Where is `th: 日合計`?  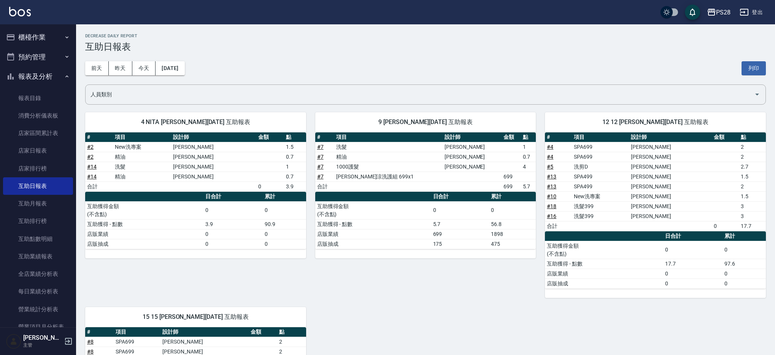
th: 日合計 is located at coordinates (693, 236).